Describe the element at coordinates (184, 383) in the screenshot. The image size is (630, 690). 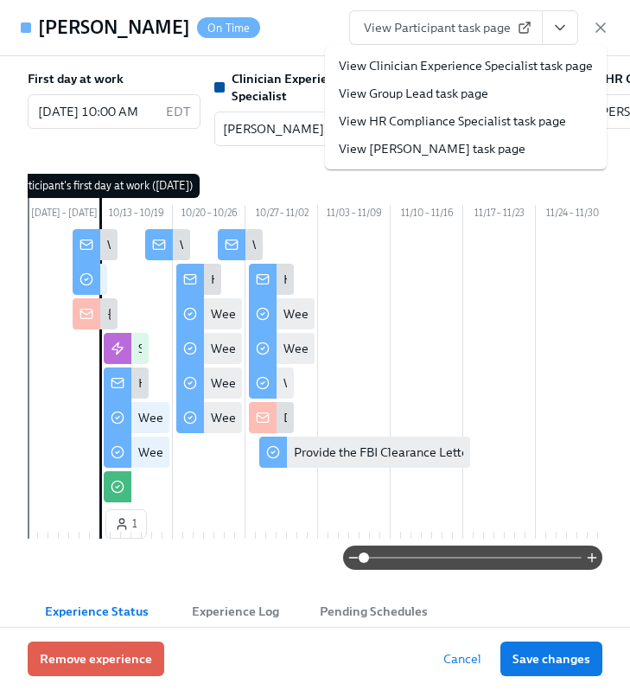
I see `div: Happy First Day!` at that location.